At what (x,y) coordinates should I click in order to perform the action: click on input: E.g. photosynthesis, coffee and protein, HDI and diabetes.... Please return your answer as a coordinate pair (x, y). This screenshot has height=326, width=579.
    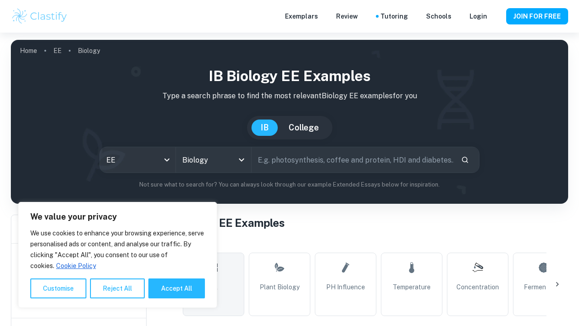
    Looking at the image, I should click on (353, 160).